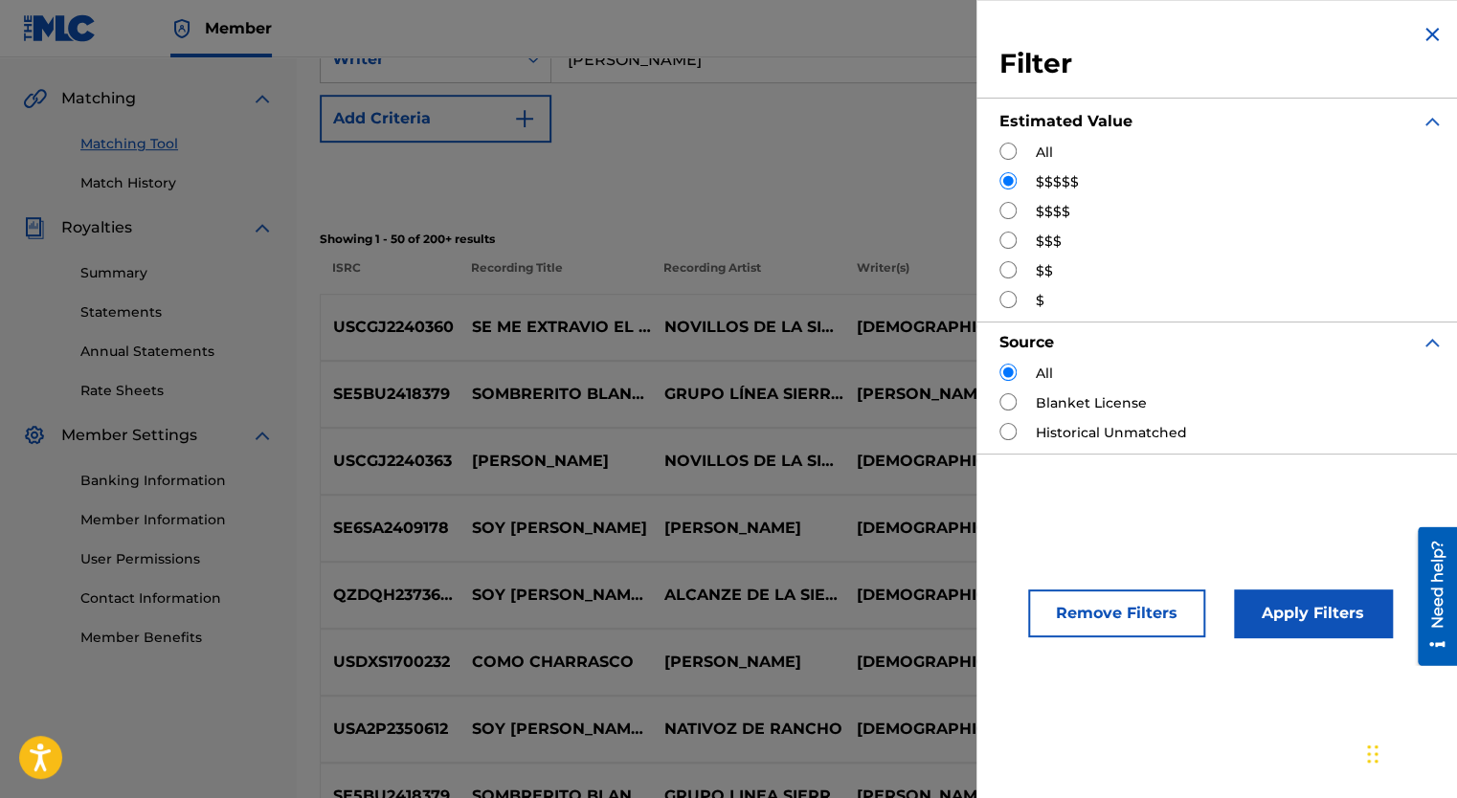  I want to click on img: Royalties, so click(34, 228).